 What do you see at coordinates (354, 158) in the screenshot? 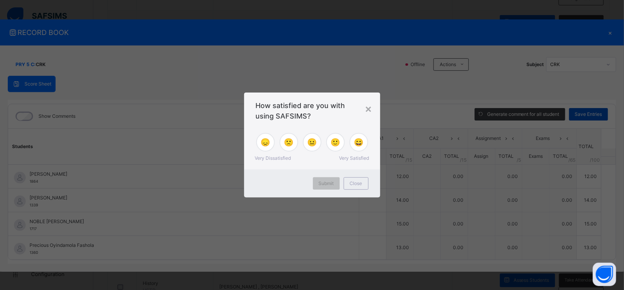
I see `span: Very Satisfied` at bounding box center [354, 158].